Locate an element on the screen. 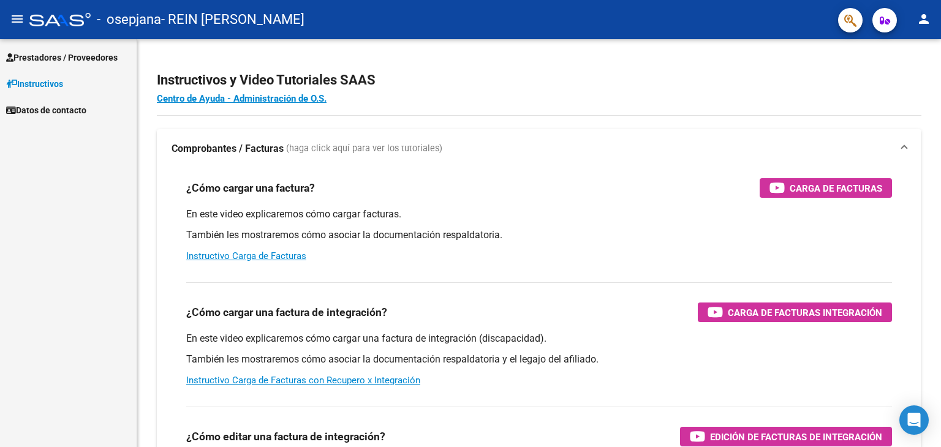 The width and height of the screenshot is (941, 447). mat-expansion-panel-header: Comprobantes / Facturas (haga click aquí para ver los tutoriales) is located at coordinates (539, 149).